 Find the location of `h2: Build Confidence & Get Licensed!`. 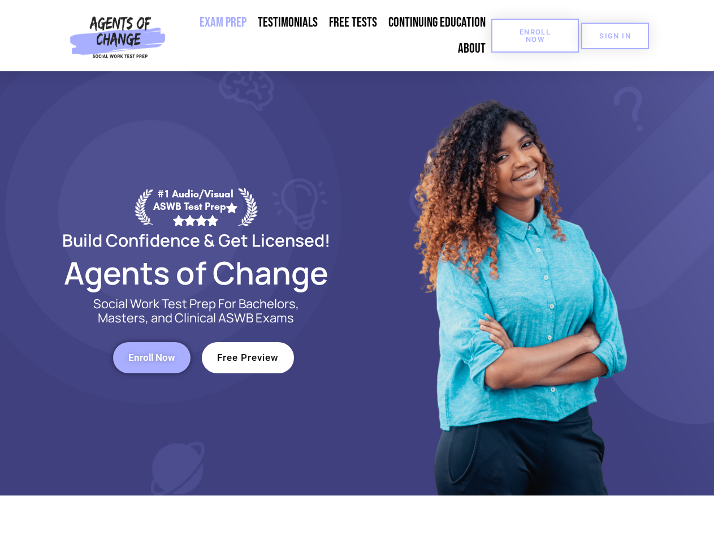

h2: Build Confidence & Get Licensed! is located at coordinates (196, 240).